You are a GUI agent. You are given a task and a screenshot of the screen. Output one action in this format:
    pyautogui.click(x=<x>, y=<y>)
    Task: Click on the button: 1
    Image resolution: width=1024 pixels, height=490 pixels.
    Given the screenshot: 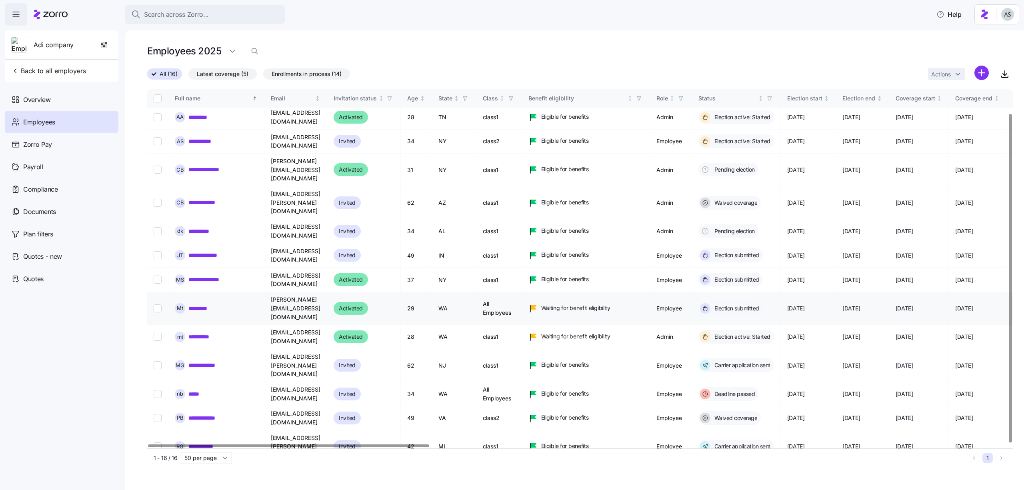 What is the action you would take?
    pyautogui.click(x=987, y=458)
    